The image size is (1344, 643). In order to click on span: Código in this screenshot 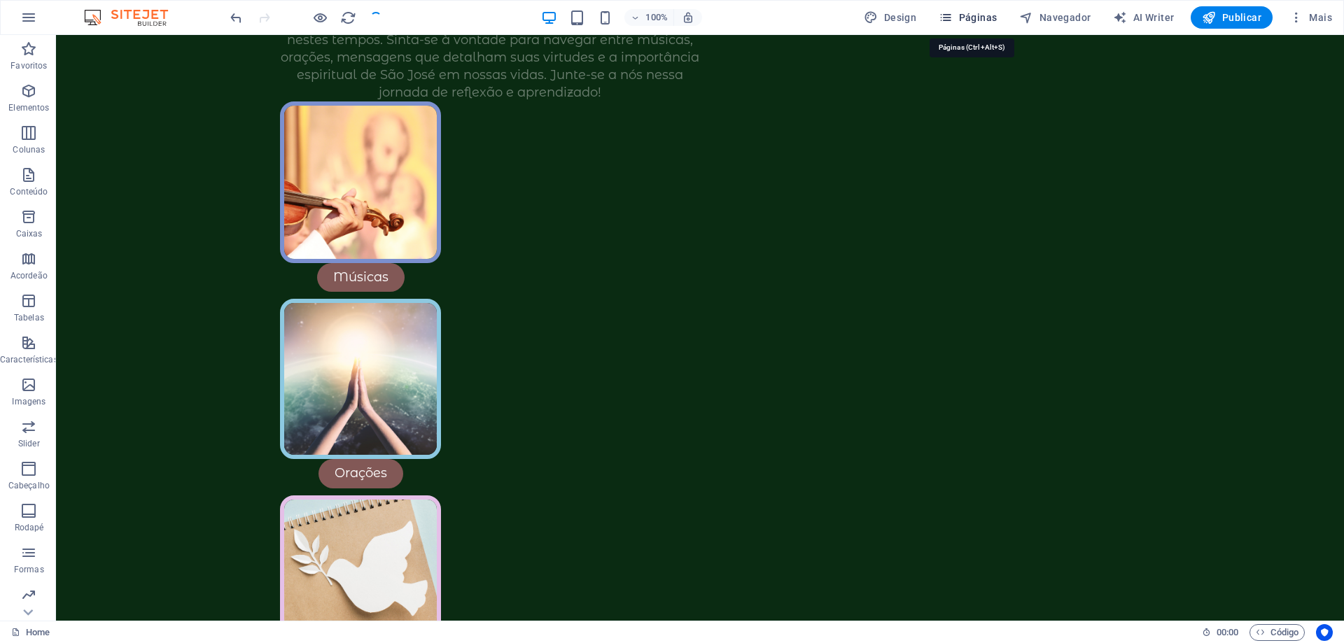, I will do `click(1276, 633)`.